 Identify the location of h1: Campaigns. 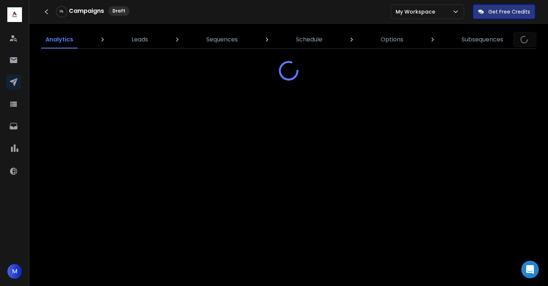
(86, 11).